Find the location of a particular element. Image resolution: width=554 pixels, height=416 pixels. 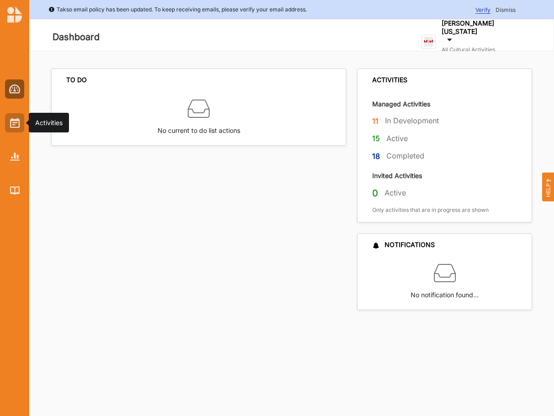

a: Library is located at coordinates (15, 190).